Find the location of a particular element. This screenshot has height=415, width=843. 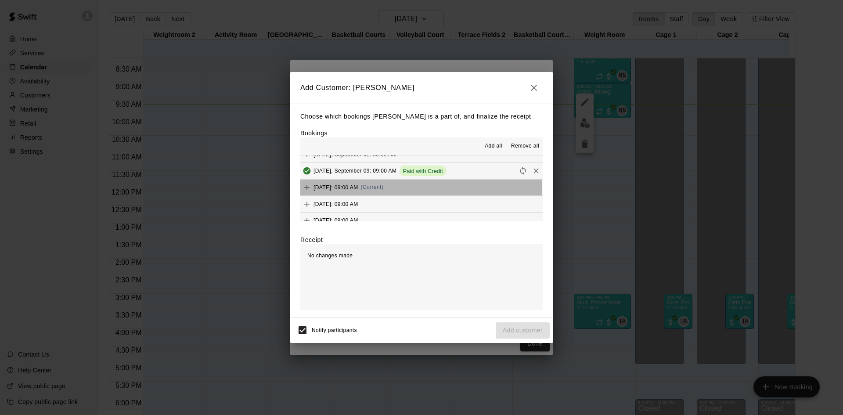

span: Add all is located at coordinates (493, 146).